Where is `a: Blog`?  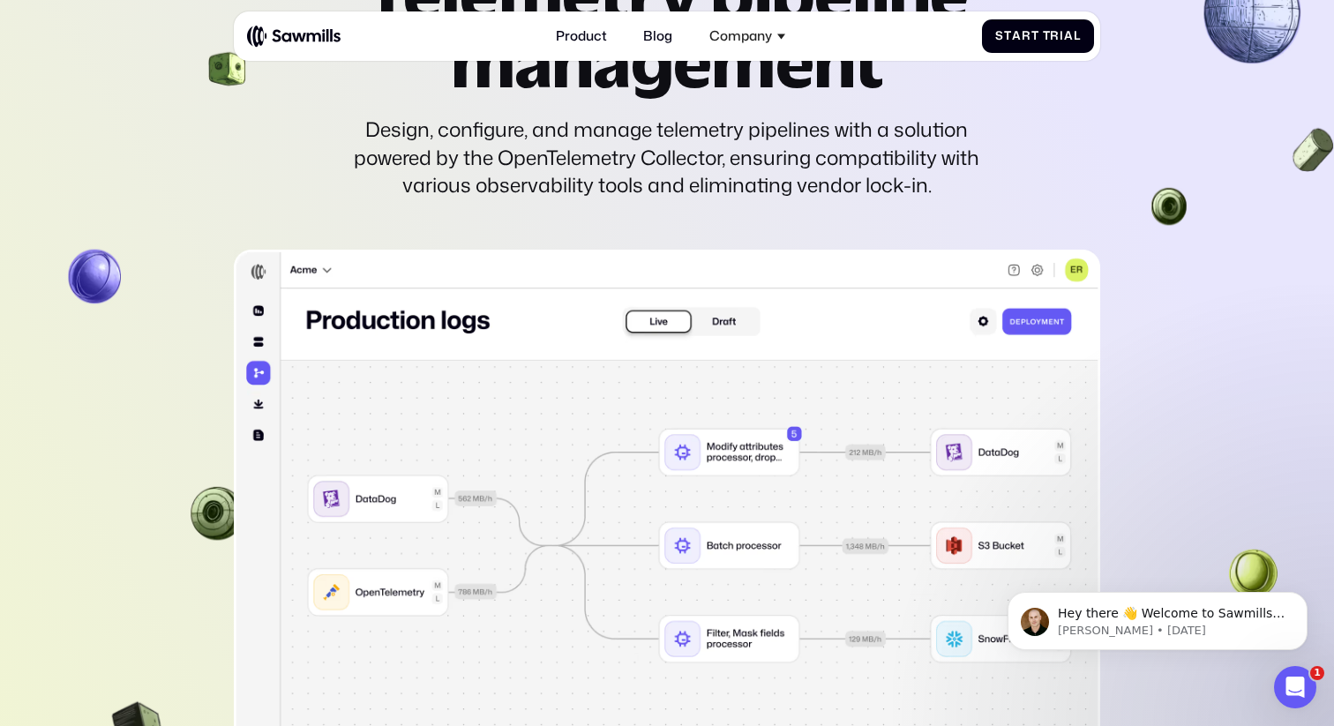 a: Blog is located at coordinates (658, 36).